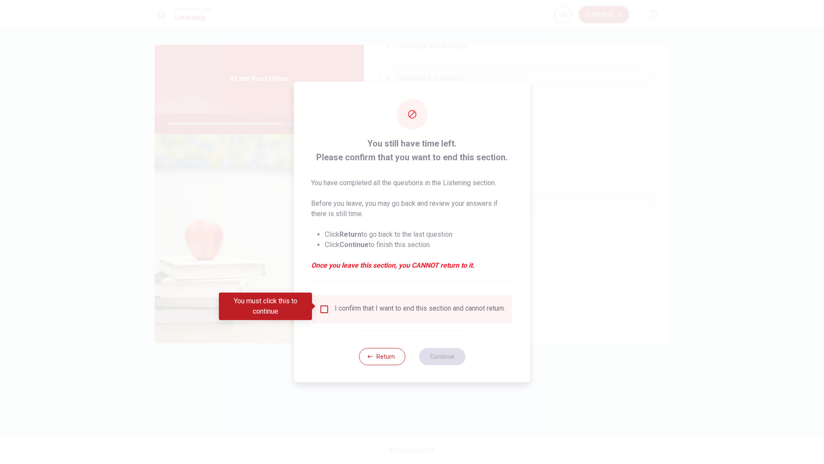 The width and height of the screenshot is (824, 464). What do you see at coordinates (412, 183) in the screenshot?
I see `p: You have completed all the questions in the Listening section.` at bounding box center [412, 183].